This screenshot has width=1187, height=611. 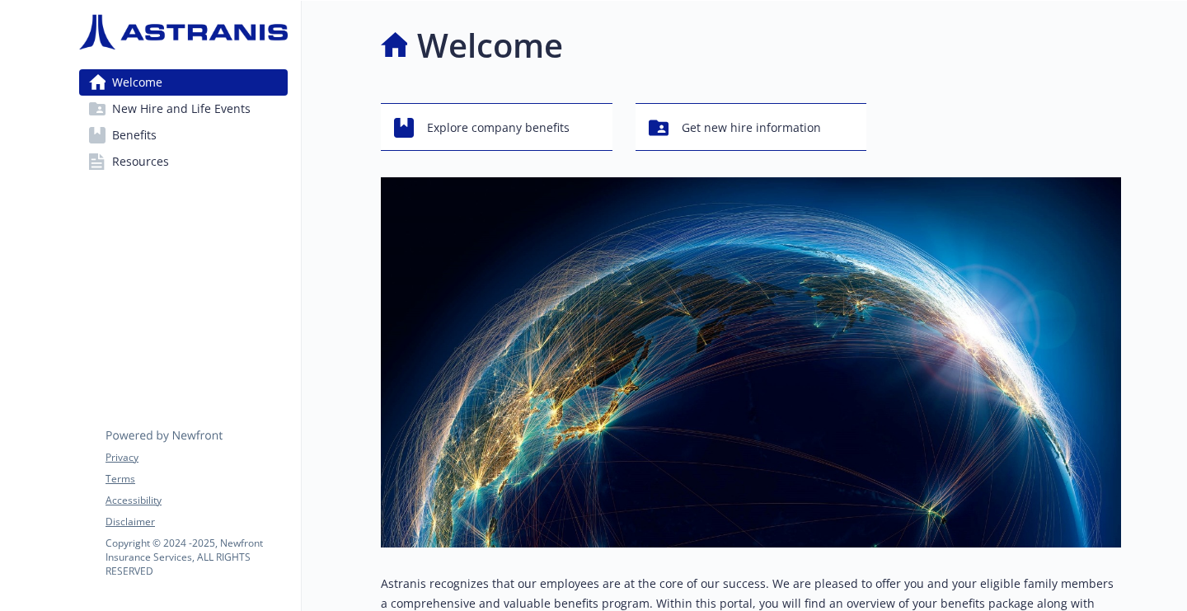 I want to click on a: Disclaimer, so click(x=196, y=522).